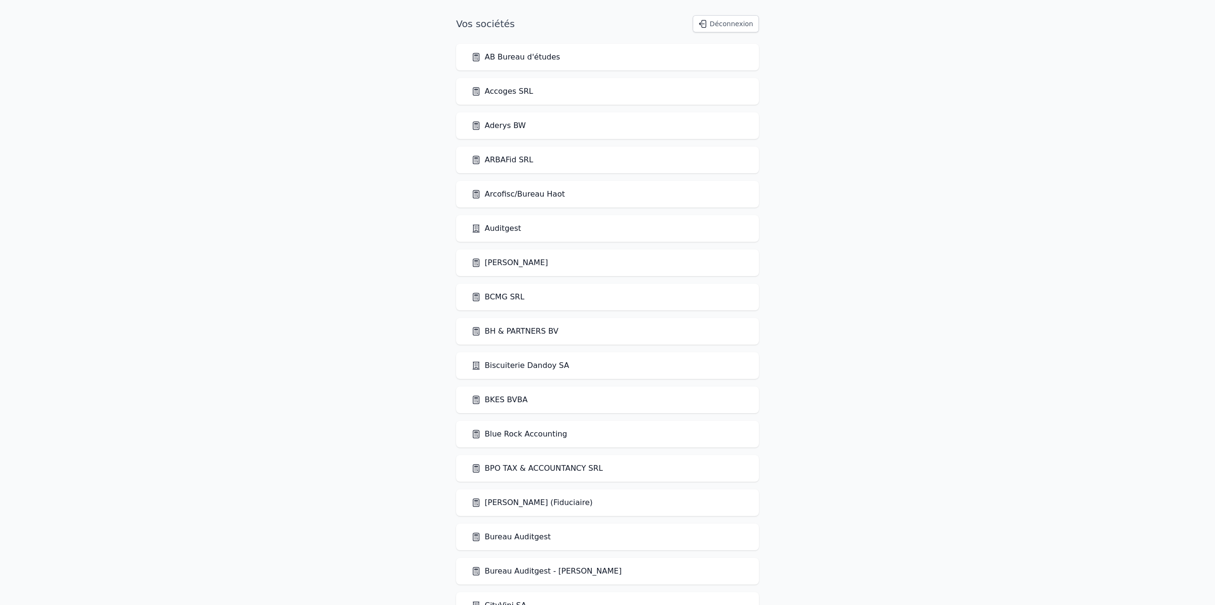 This screenshot has height=605, width=1215. What do you see at coordinates (511, 537) in the screenshot?
I see `a: Bureau Auditgest` at bounding box center [511, 537].